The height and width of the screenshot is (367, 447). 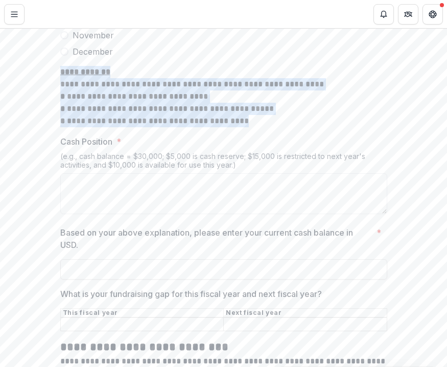 What do you see at coordinates (384, 14) in the screenshot?
I see `button: Notifications` at bounding box center [384, 14].